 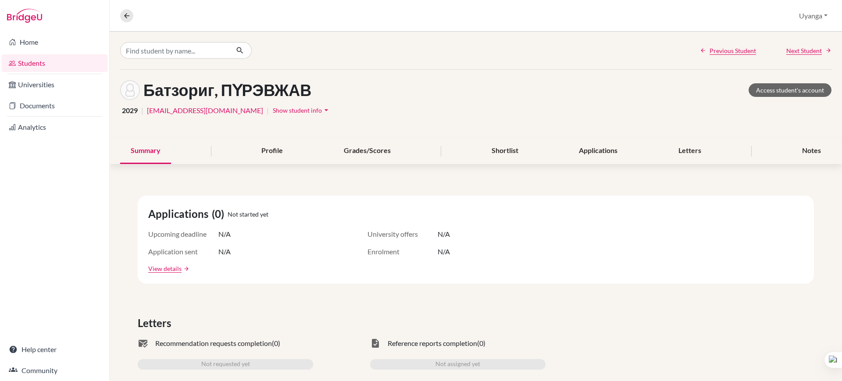 I want to click on button: Show student infoarrow_drop_down, so click(x=302, y=110).